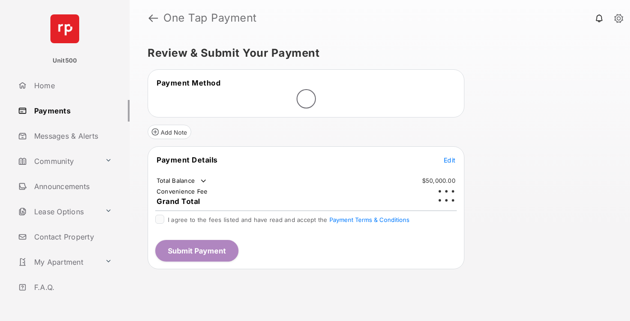 This screenshot has height=321, width=630. Describe the element at coordinates (72, 111) in the screenshot. I see `a: Payments` at that location.